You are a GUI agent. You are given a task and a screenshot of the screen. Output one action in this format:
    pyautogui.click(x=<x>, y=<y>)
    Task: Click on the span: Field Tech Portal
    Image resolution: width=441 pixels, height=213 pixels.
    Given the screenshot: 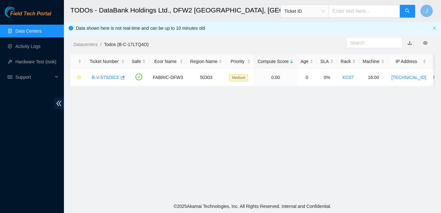 What is the action you would take?
    pyautogui.click(x=31, y=14)
    